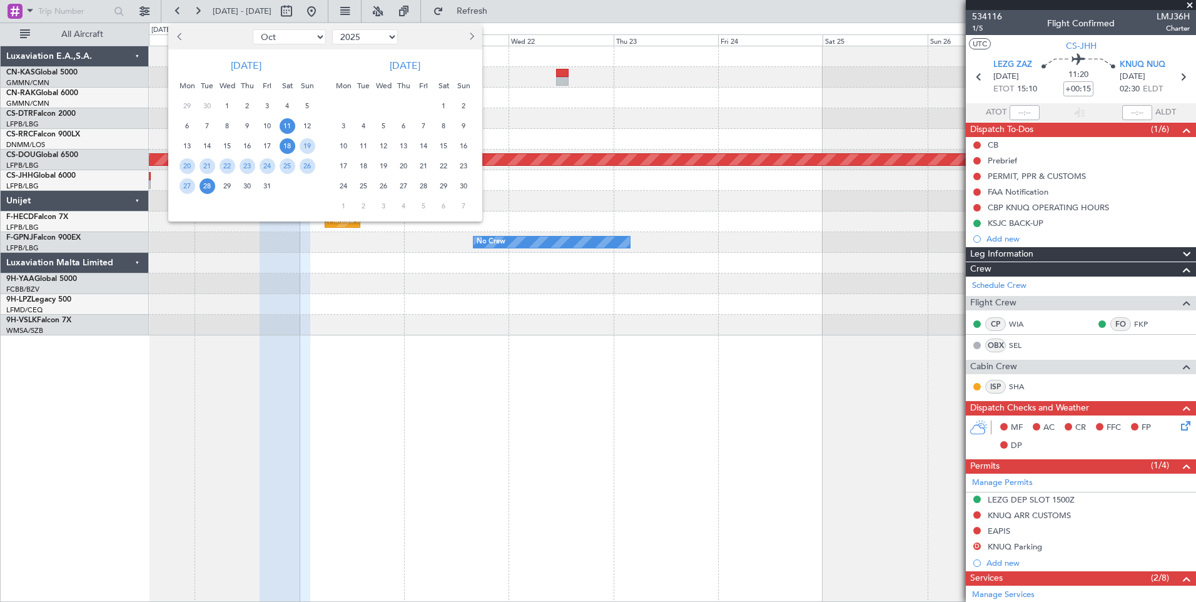  Describe the element at coordinates (247, 186) in the screenshot. I see `div: 30-10-2025` at that location.